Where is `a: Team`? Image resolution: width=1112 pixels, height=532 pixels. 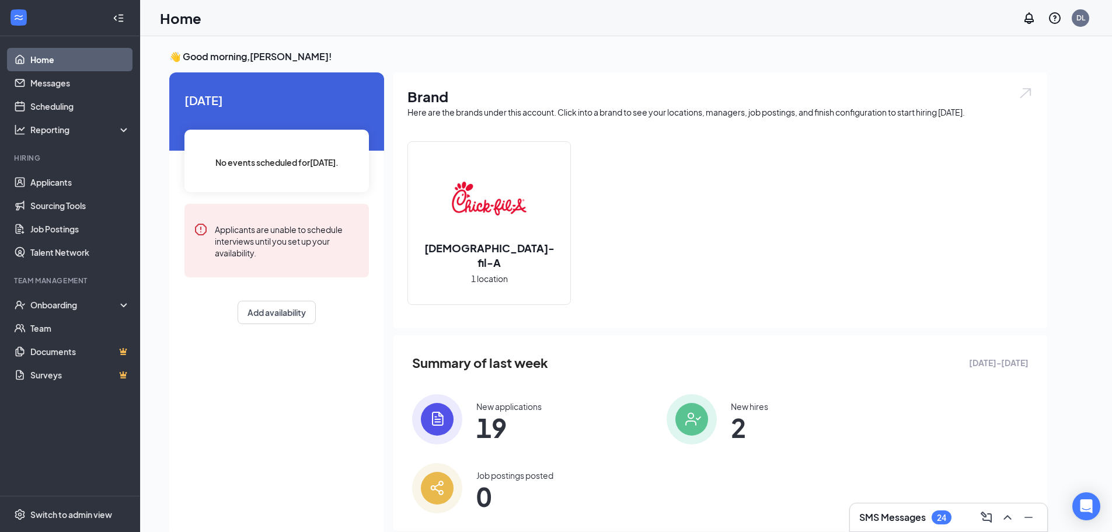
a: Team is located at coordinates (80, 328).